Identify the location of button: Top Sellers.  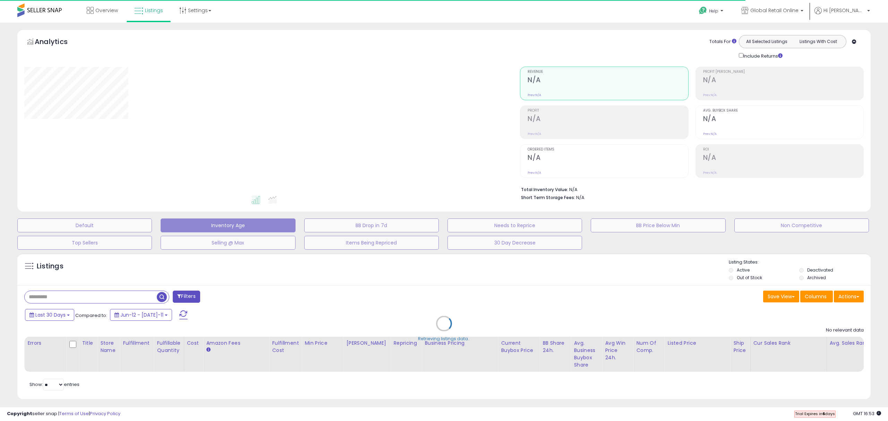
(85, 243).